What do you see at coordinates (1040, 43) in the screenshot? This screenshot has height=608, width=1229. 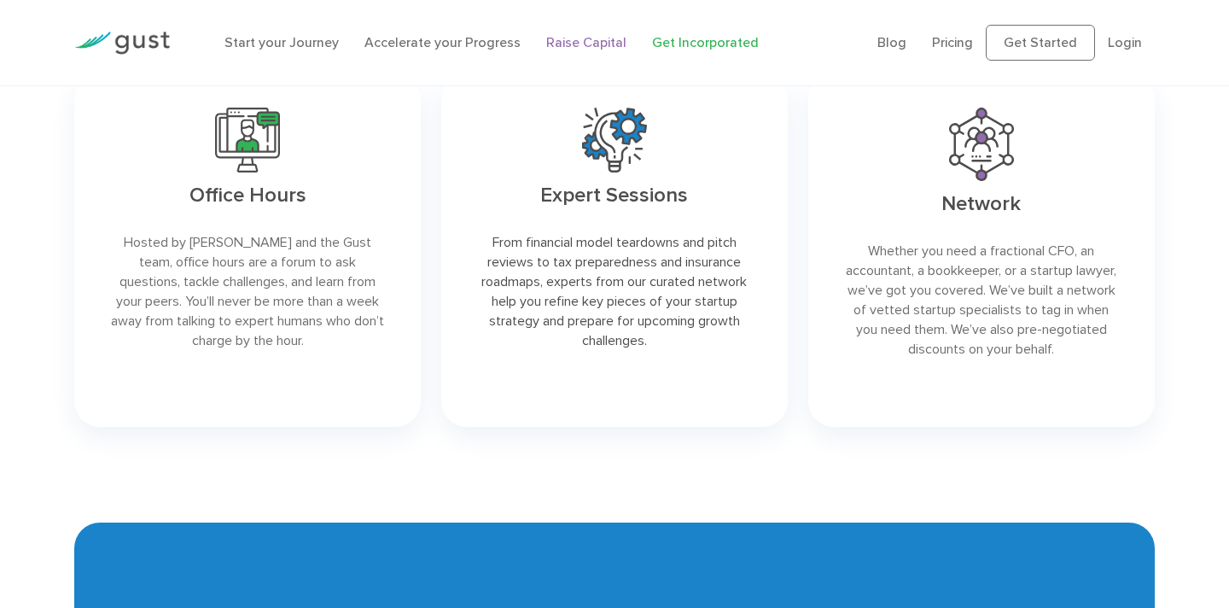 I see `a: Get Started` at bounding box center [1040, 43].